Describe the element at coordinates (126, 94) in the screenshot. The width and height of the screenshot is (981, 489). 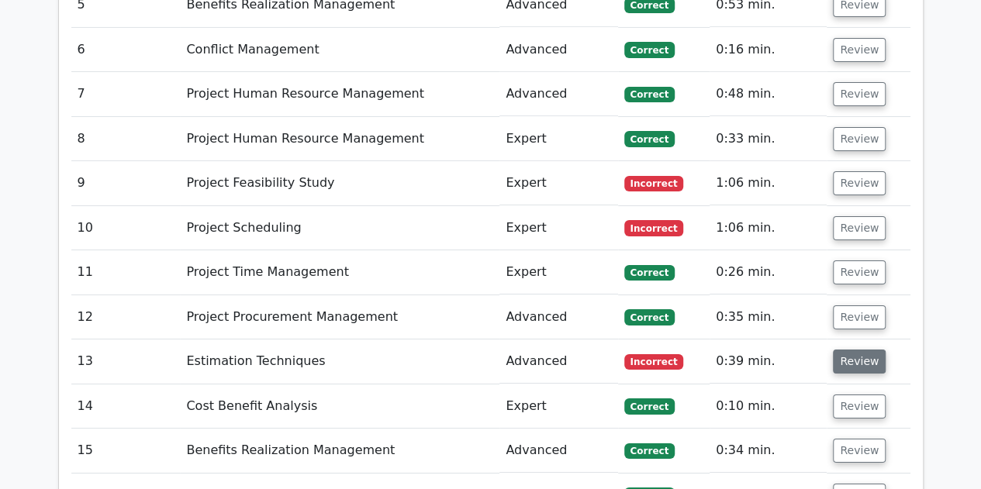
I see `td: 7` at that location.